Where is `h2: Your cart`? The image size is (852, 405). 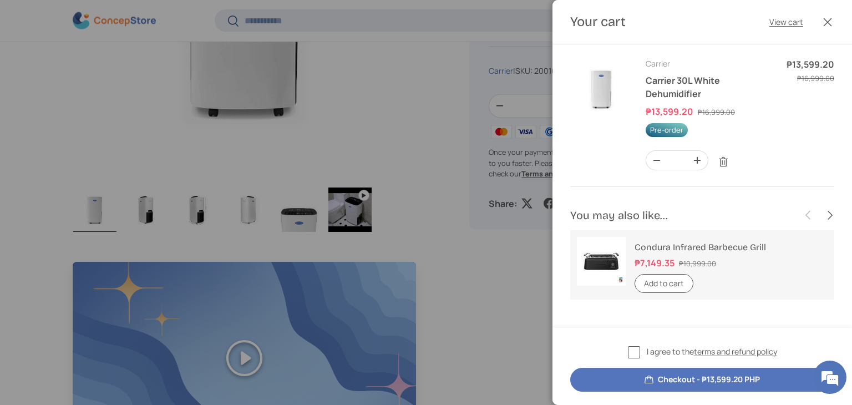
h2: Your cart is located at coordinates (598, 22).